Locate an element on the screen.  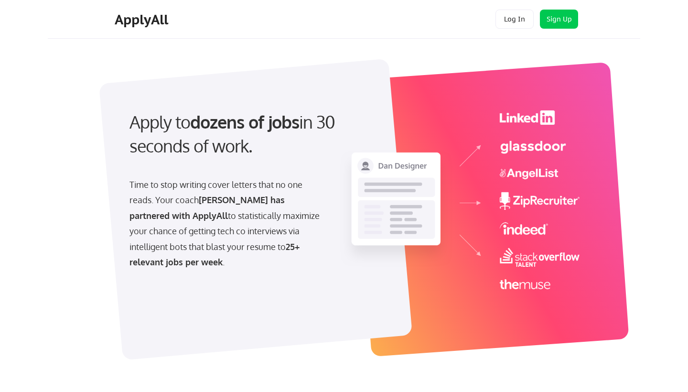
button: Log In is located at coordinates (514, 19).